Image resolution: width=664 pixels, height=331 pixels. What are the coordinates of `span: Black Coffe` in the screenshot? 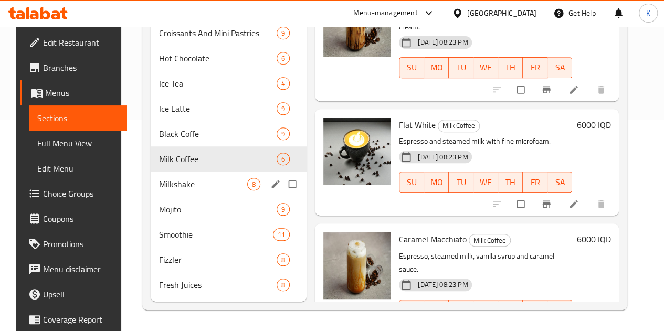 It's located at (218, 134).